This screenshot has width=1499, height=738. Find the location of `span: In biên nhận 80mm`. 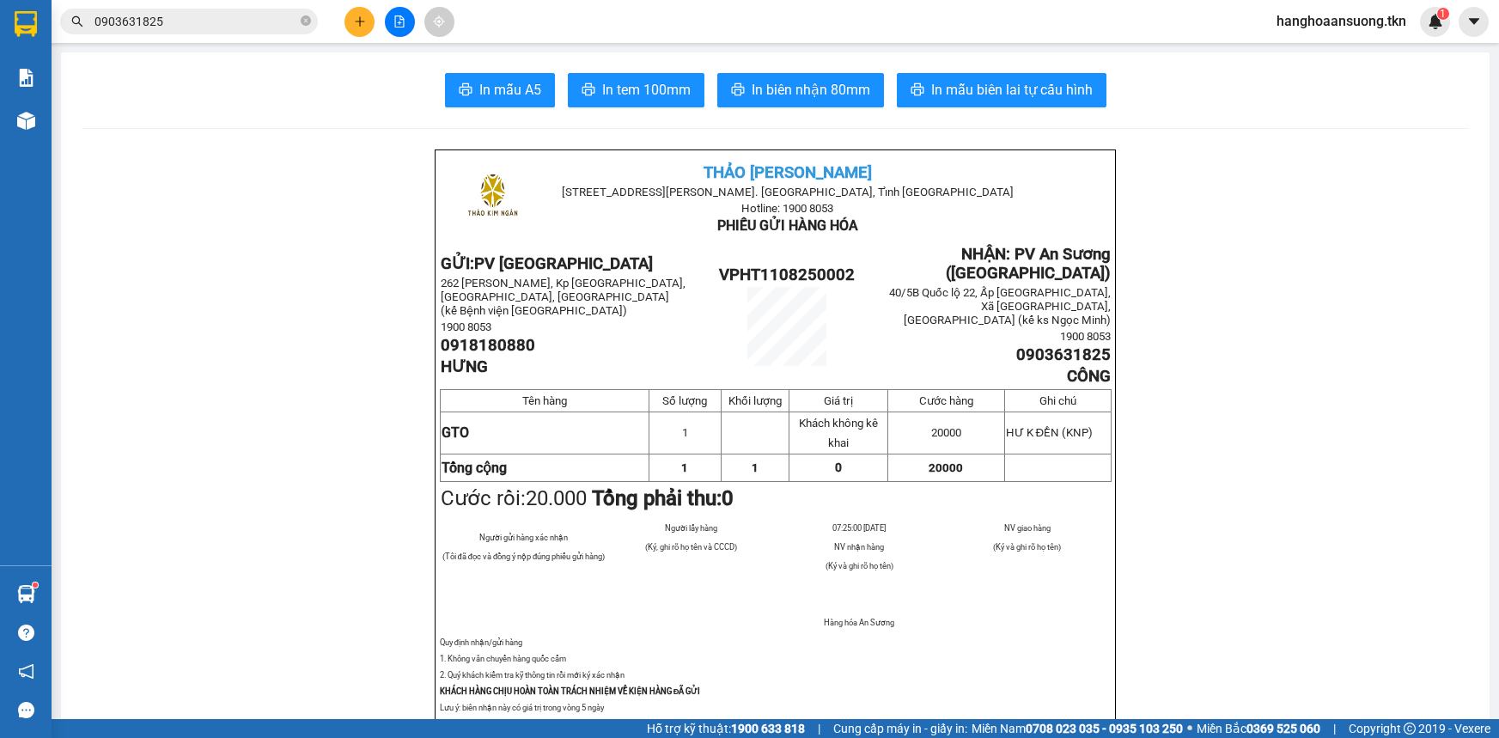

span: In biên nhận 80mm is located at coordinates (811, 89).